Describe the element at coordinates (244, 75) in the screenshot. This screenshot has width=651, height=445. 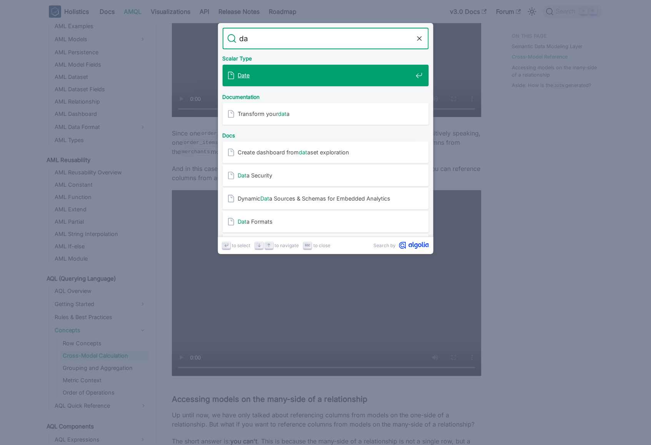
I see `mark: Date` at that location.